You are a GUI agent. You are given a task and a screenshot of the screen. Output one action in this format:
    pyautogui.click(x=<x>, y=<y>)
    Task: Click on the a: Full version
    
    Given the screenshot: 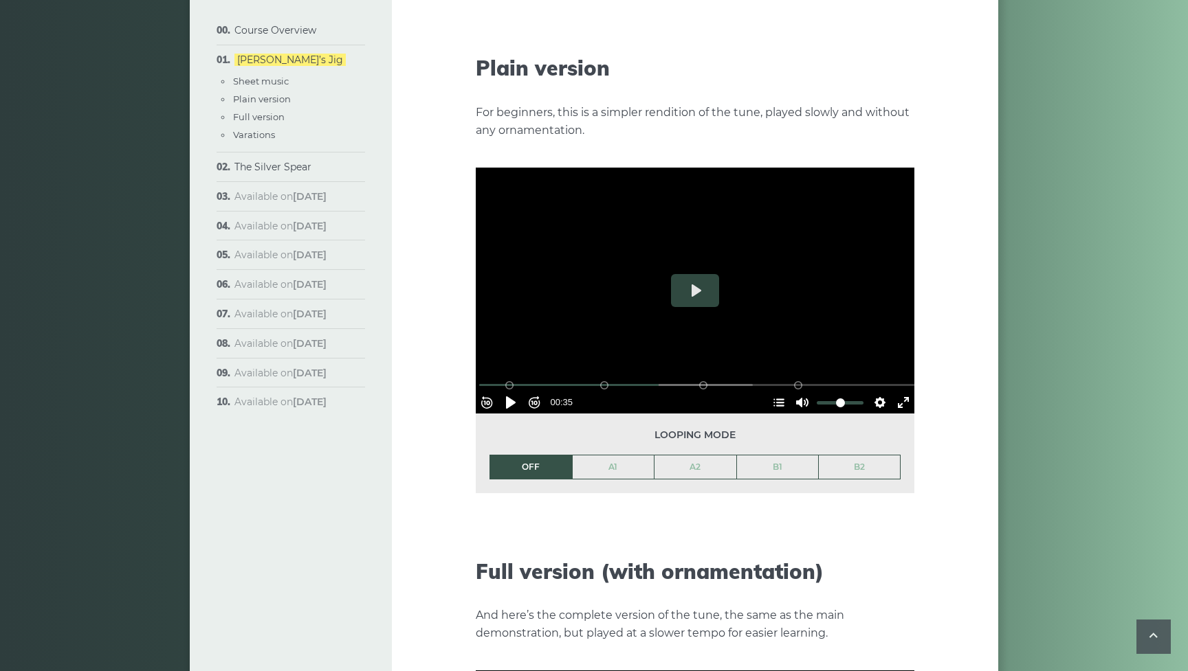 What is the action you would take?
    pyautogui.click(x=258, y=117)
    